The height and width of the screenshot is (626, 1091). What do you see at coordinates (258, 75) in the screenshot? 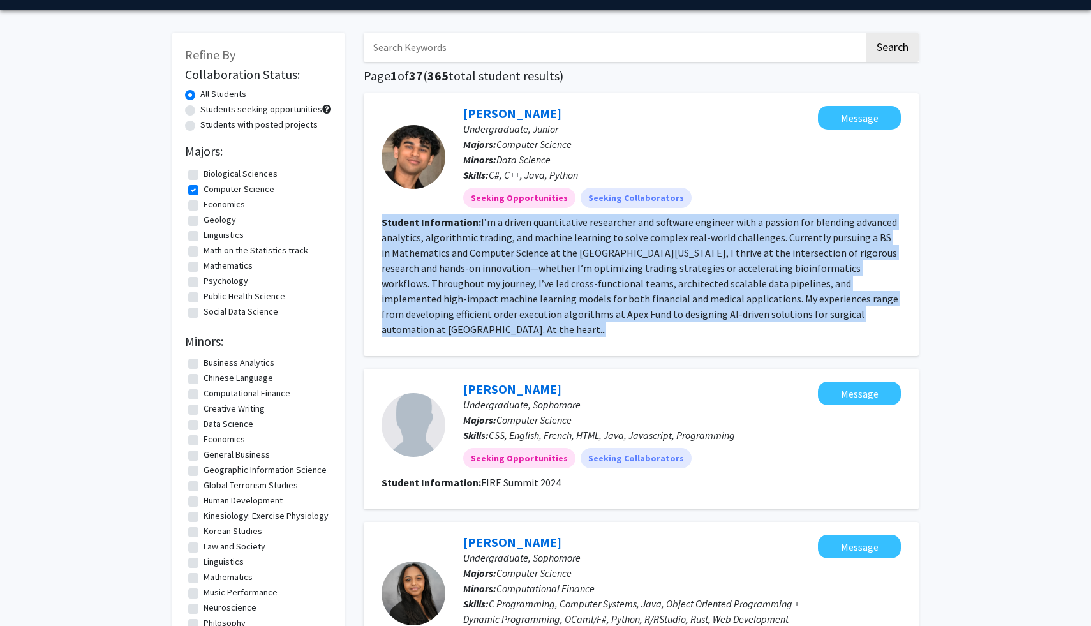
I see `h2: Collaboration Status:` at bounding box center [258, 75].